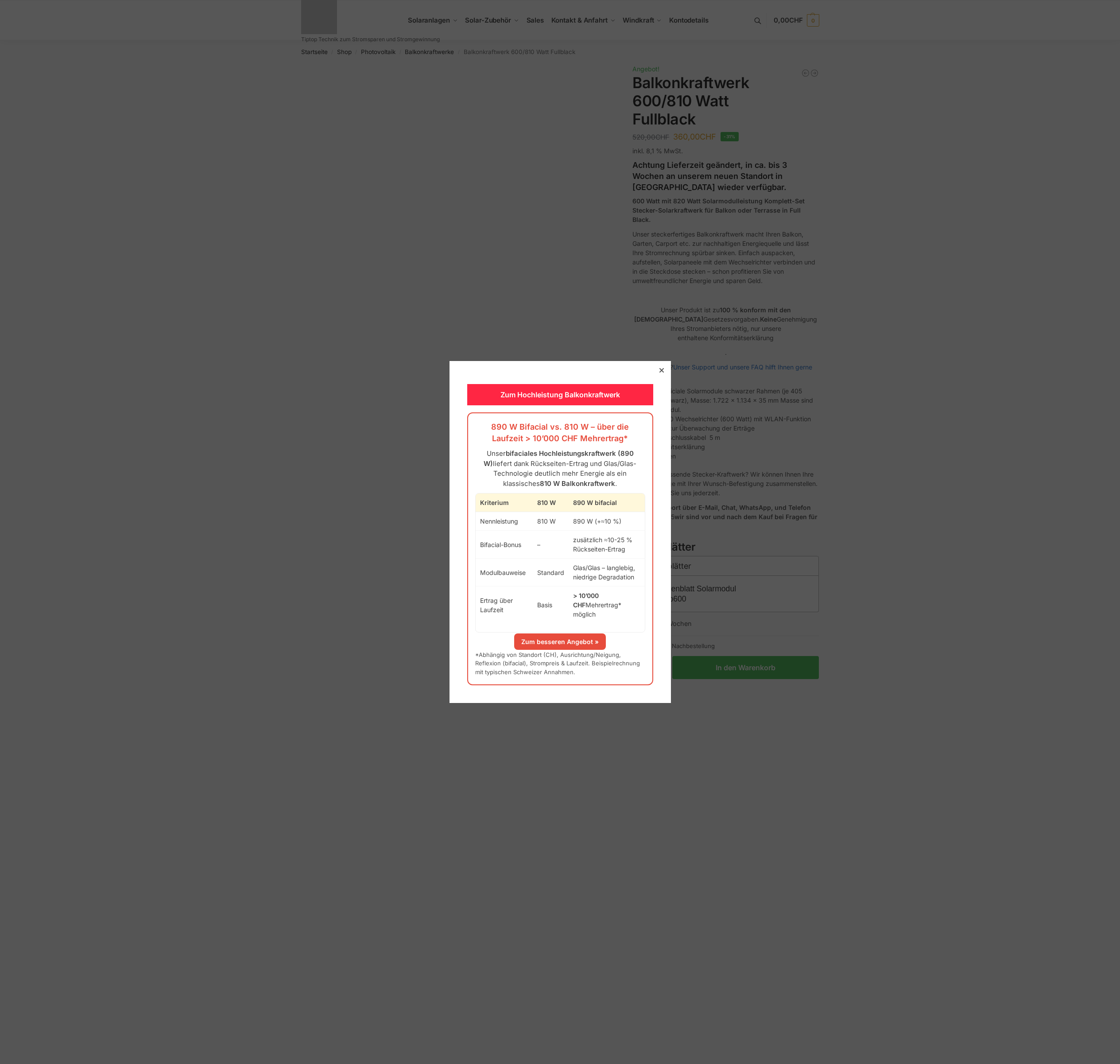  I want to click on td: Basis, so click(551, 605).